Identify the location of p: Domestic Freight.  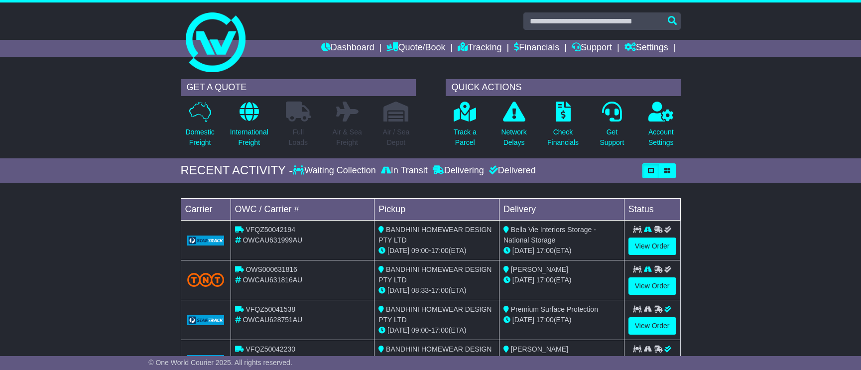
(200, 137).